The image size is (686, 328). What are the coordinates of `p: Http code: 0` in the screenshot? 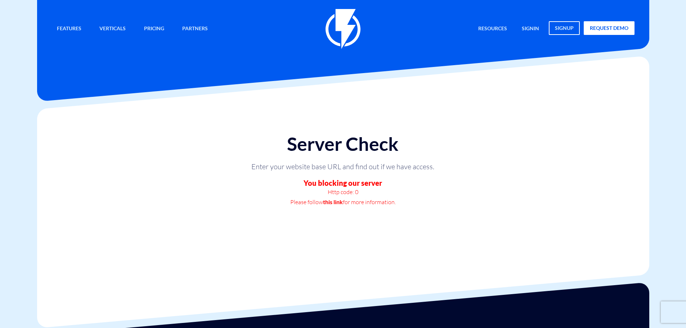 It's located at (343, 192).